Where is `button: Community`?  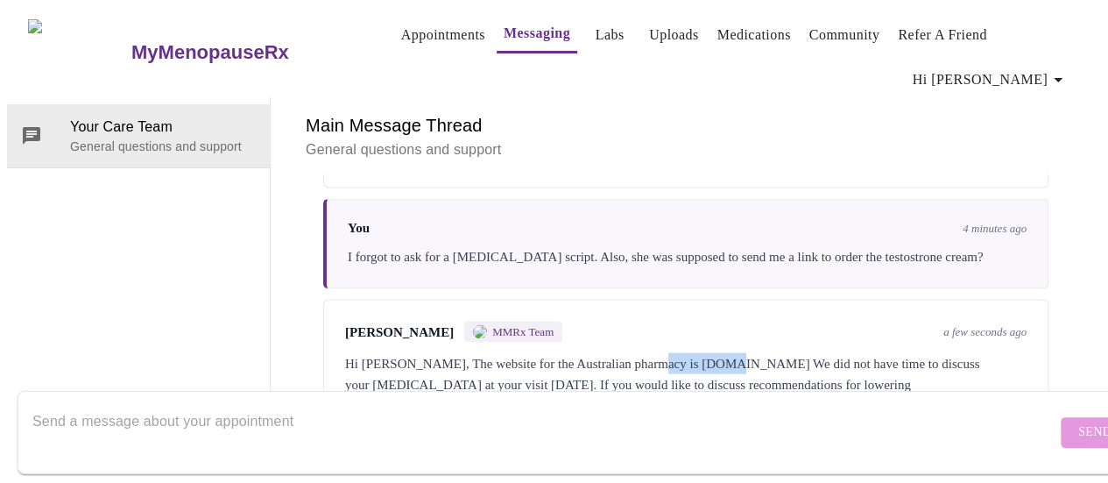
button: Community is located at coordinates (844, 35).